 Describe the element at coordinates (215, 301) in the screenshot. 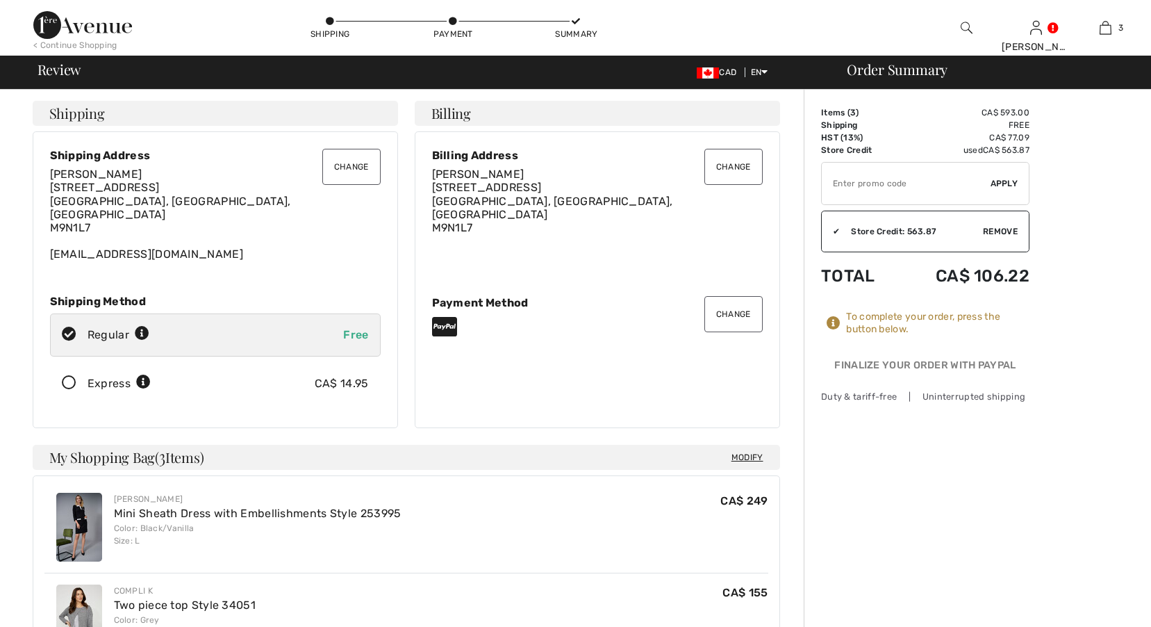

I see `div: Shipping Method` at that location.